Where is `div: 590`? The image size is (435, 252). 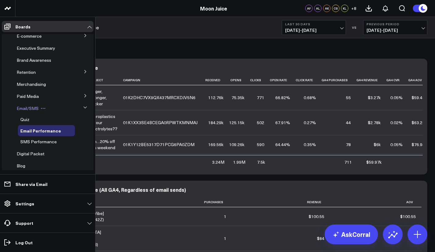
div: 590 is located at coordinates (260, 144).